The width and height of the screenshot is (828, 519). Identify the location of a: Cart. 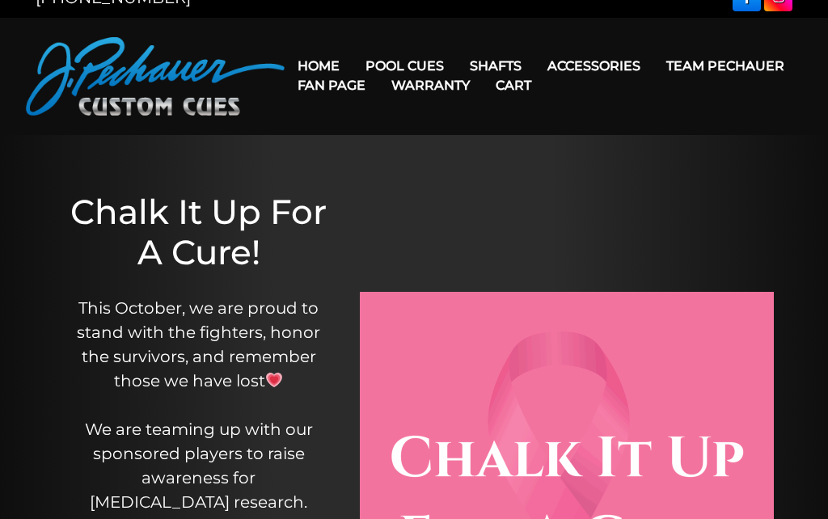
(513, 85).